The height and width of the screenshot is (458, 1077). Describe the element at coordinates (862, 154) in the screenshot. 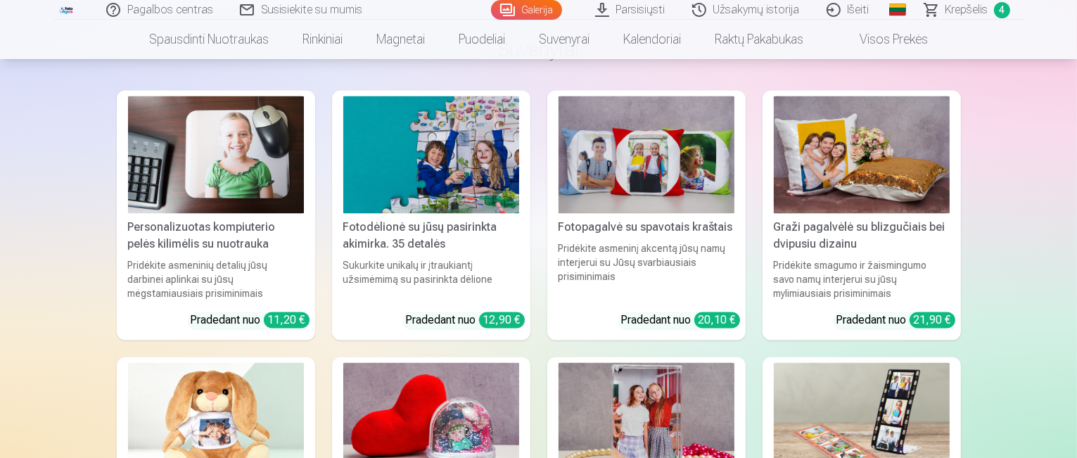

I see `img: Graži pagalvėlė su blizgučiais bei dvipusiu dizainu` at that location.